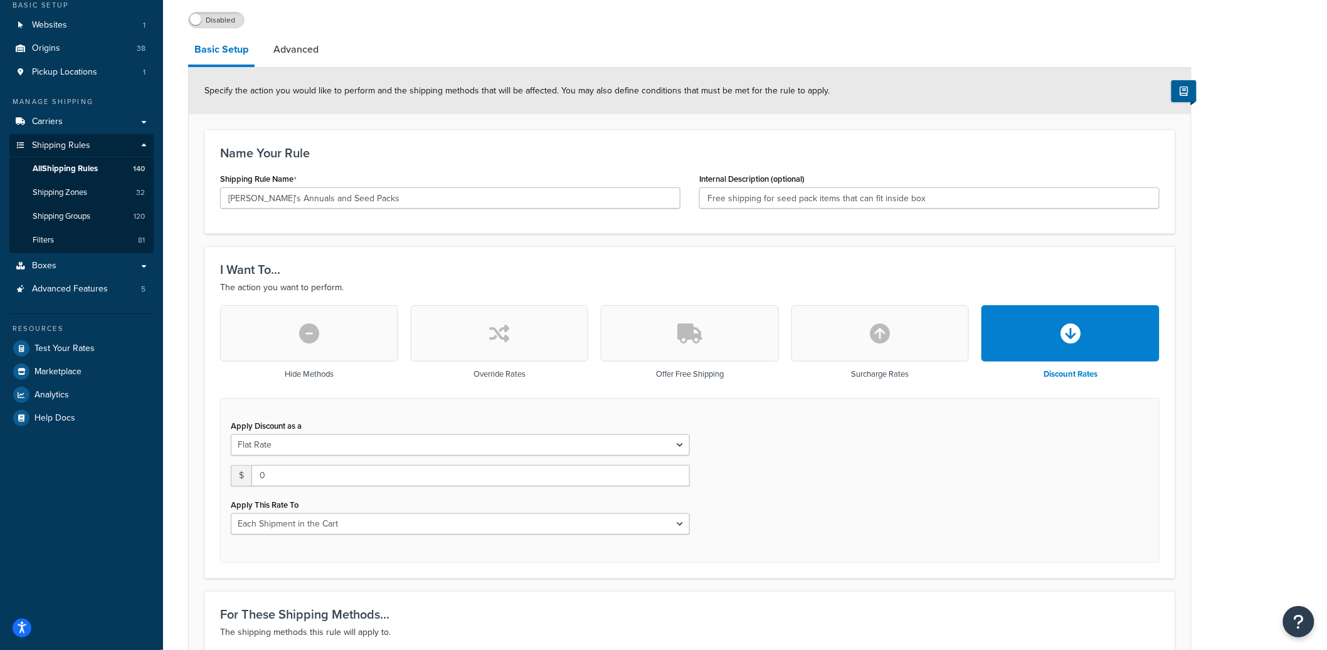  What do you see at coordinates (140, 193) in the screenshot?
I see `span: 32` at bounding box center [140, 193].